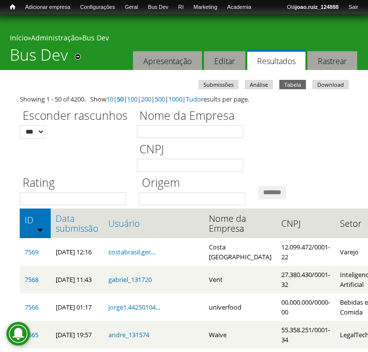 This screenshot has height=352, width=368. What do you see at coordinates (306, 335) in the screenshot?
I see `td: 55.358.251/0001-34` at bounding box center [306, 335].